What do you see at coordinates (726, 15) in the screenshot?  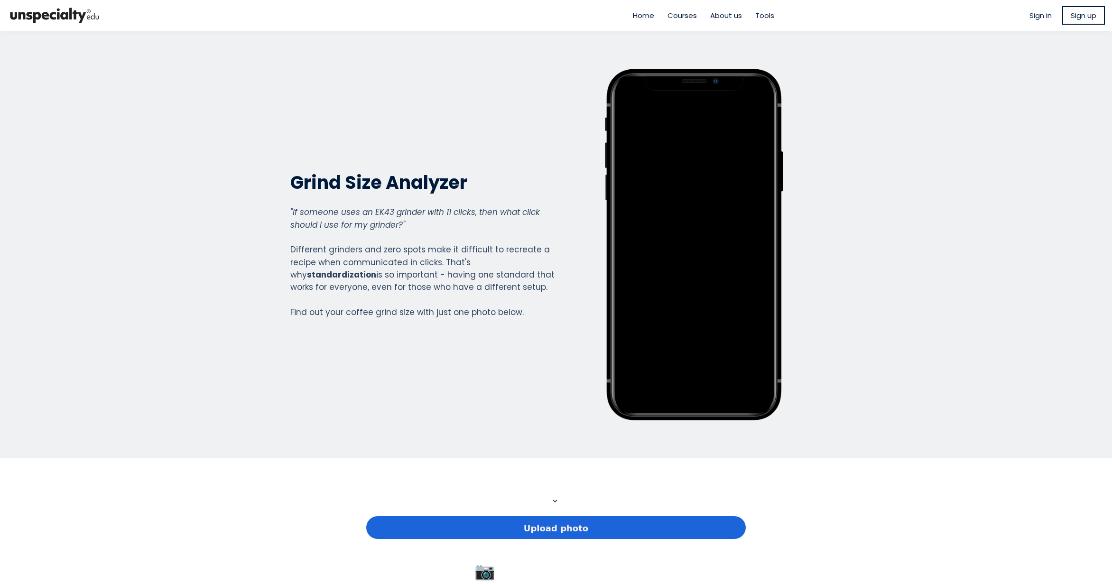 I see `a: About us` at bounding box center [726, 15].